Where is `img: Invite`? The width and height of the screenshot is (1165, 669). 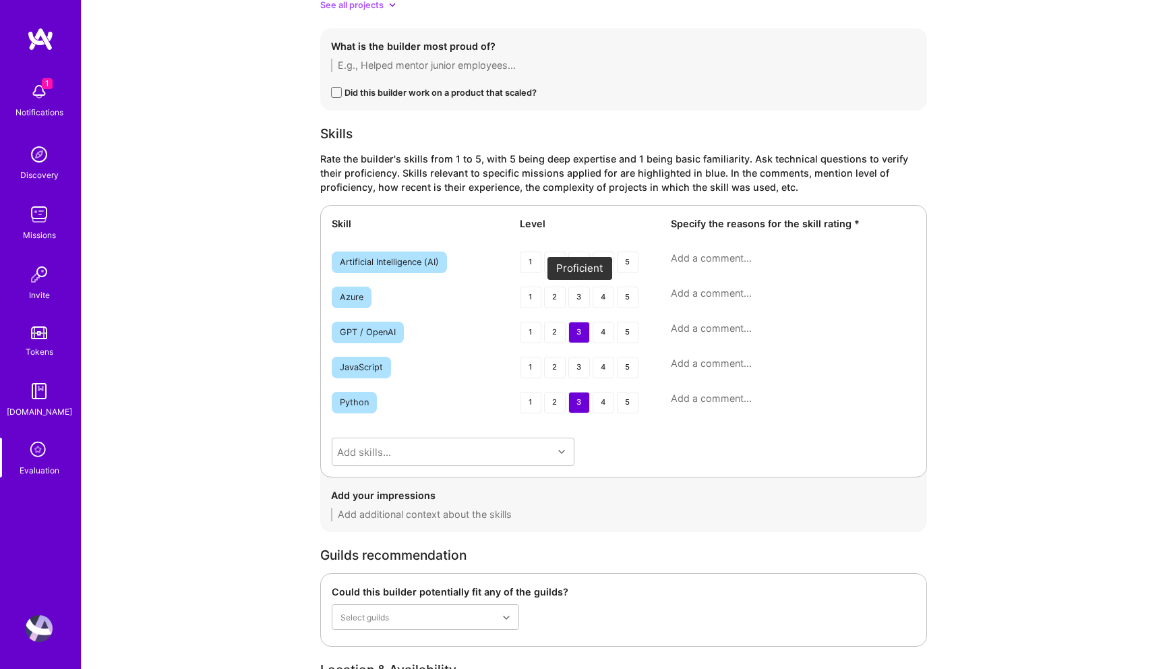 img: Invite is located at coordinates (39, 274).